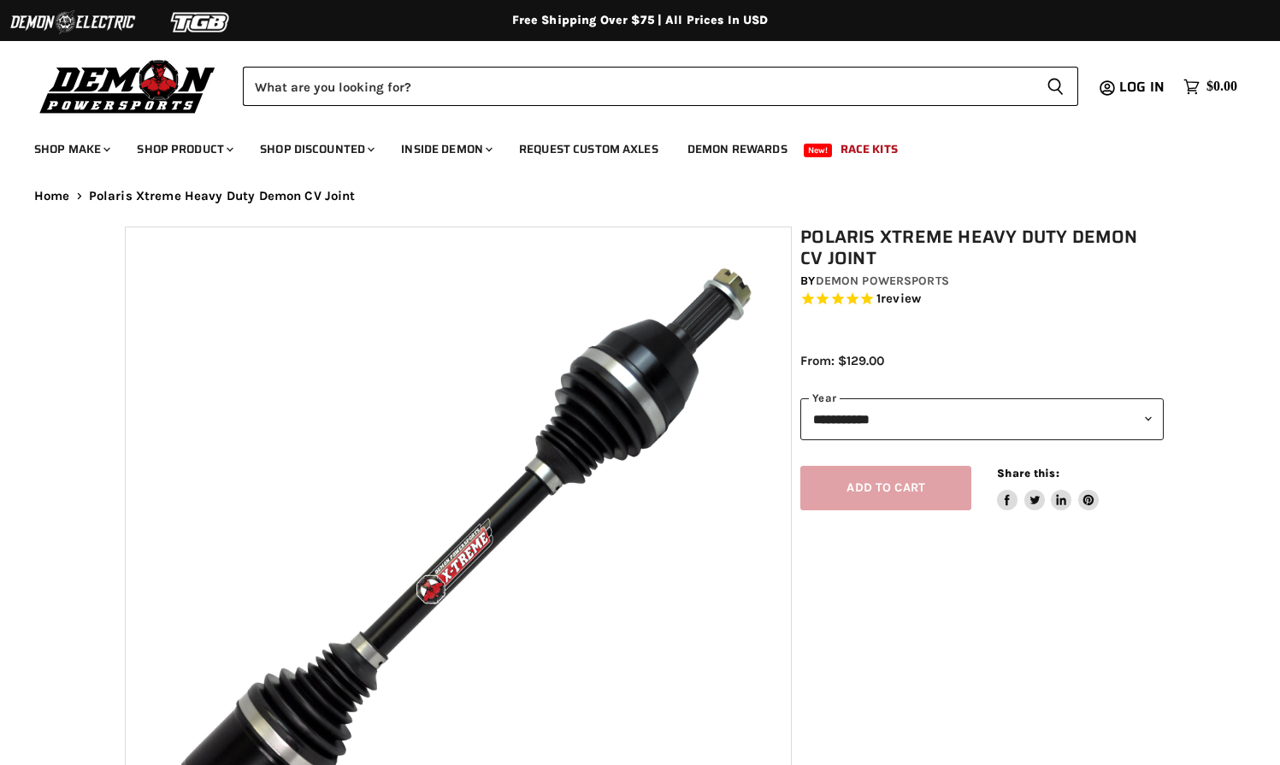 This screenshot has width=1280, height=765. What do you see at coordinates (315, 149) in the screenshot?
I see `a: Shop Discounted` at bounding box center [315, 149].